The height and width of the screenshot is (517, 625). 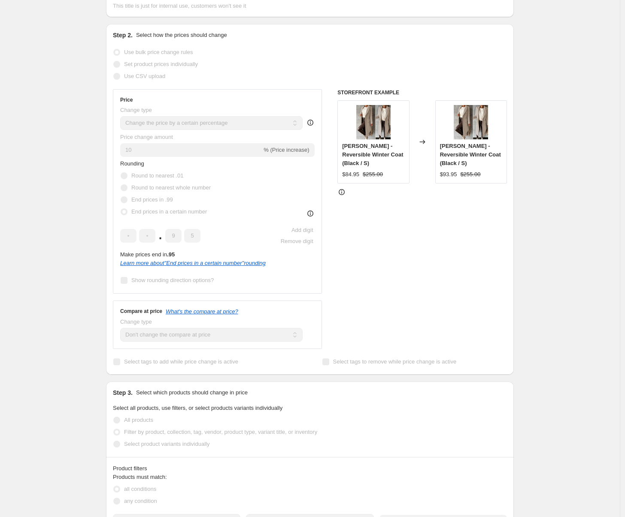 What do you see at coordinates (145, 76) in the screenshot?
I see `span: Use CSV upload` at bounding box center [145, 76].